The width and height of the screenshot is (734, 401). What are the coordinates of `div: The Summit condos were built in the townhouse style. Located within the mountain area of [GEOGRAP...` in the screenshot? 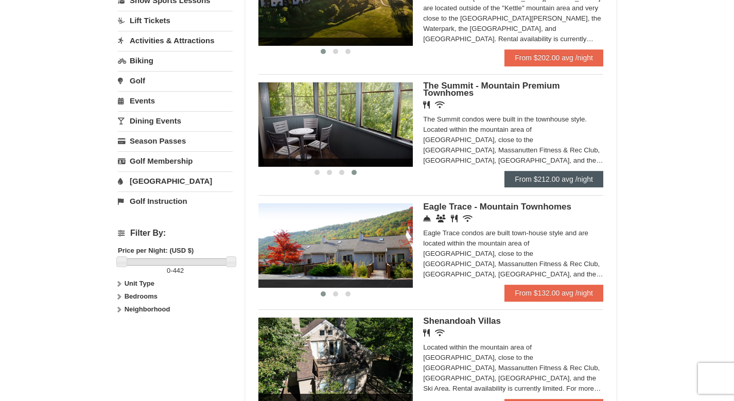 It's located at (513, 140).